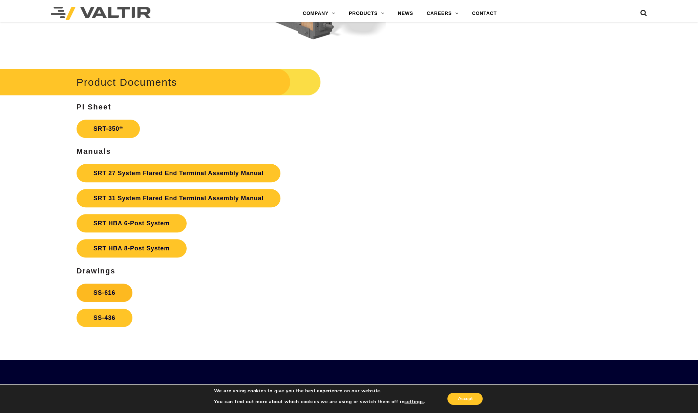  Describe the element at coordinates (484, 14) in the screenshot. I see `a: CONTACT` at that location.